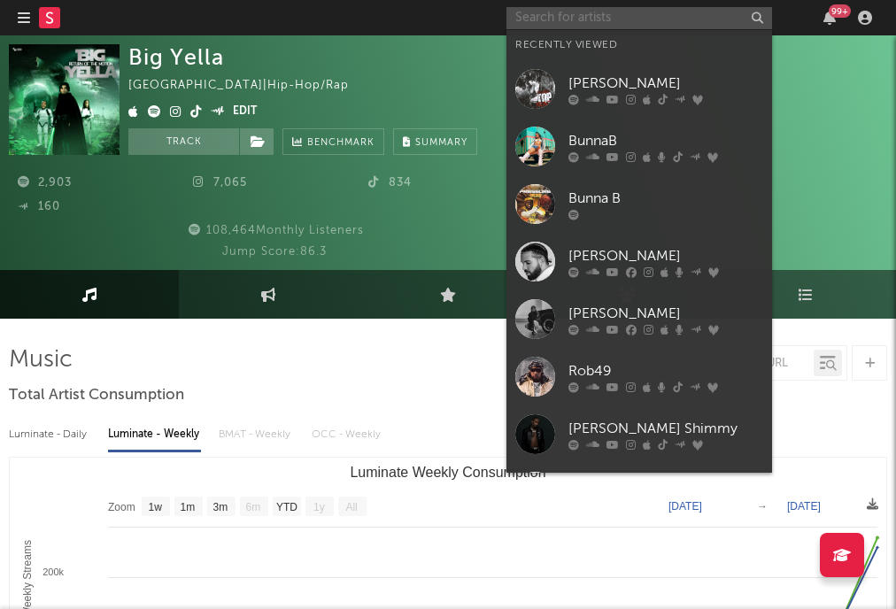 Image resolution: width=896 pixels, height=609 pixels. I want to click on text: 3m, so click(221, 508).